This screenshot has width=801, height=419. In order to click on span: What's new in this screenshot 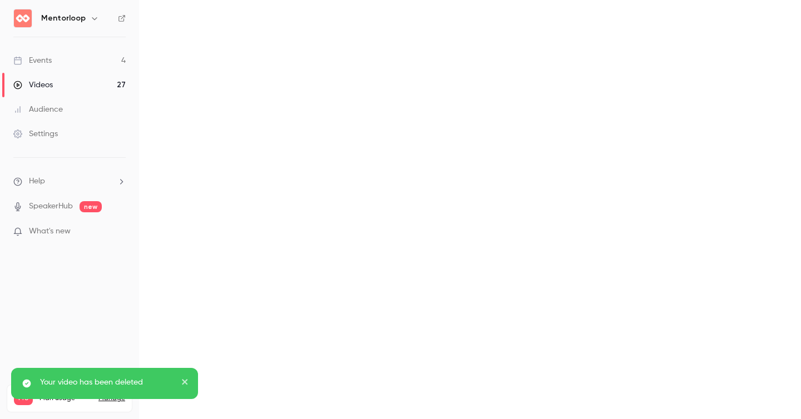, I will do `click(50, 231)`.